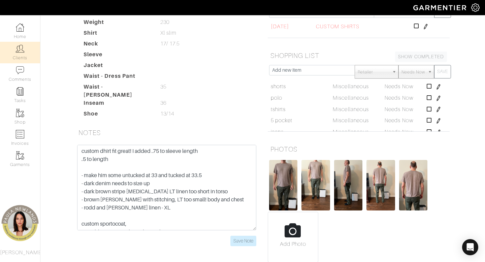 This screenshot has height=262, width=485. What do you see at coordinates (167, 188) in the screenshot?
I see `textarea: custom dhirt fit great! I added .75 to sleeve length .5 to length - make him some untucked at 33 ...` at bounding box center [167, 188].